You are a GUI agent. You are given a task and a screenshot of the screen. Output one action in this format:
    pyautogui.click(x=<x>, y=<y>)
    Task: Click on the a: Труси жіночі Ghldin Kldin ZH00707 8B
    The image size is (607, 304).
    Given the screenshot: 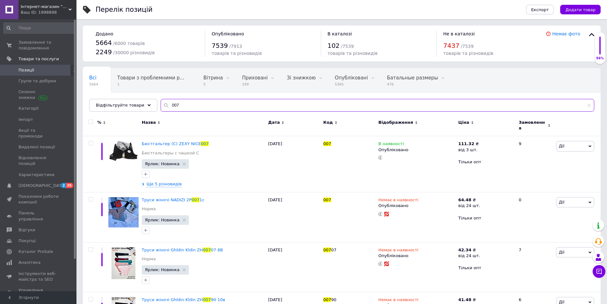 What is the action you would take?
    pyautogui.click(x=182, y=249)
    